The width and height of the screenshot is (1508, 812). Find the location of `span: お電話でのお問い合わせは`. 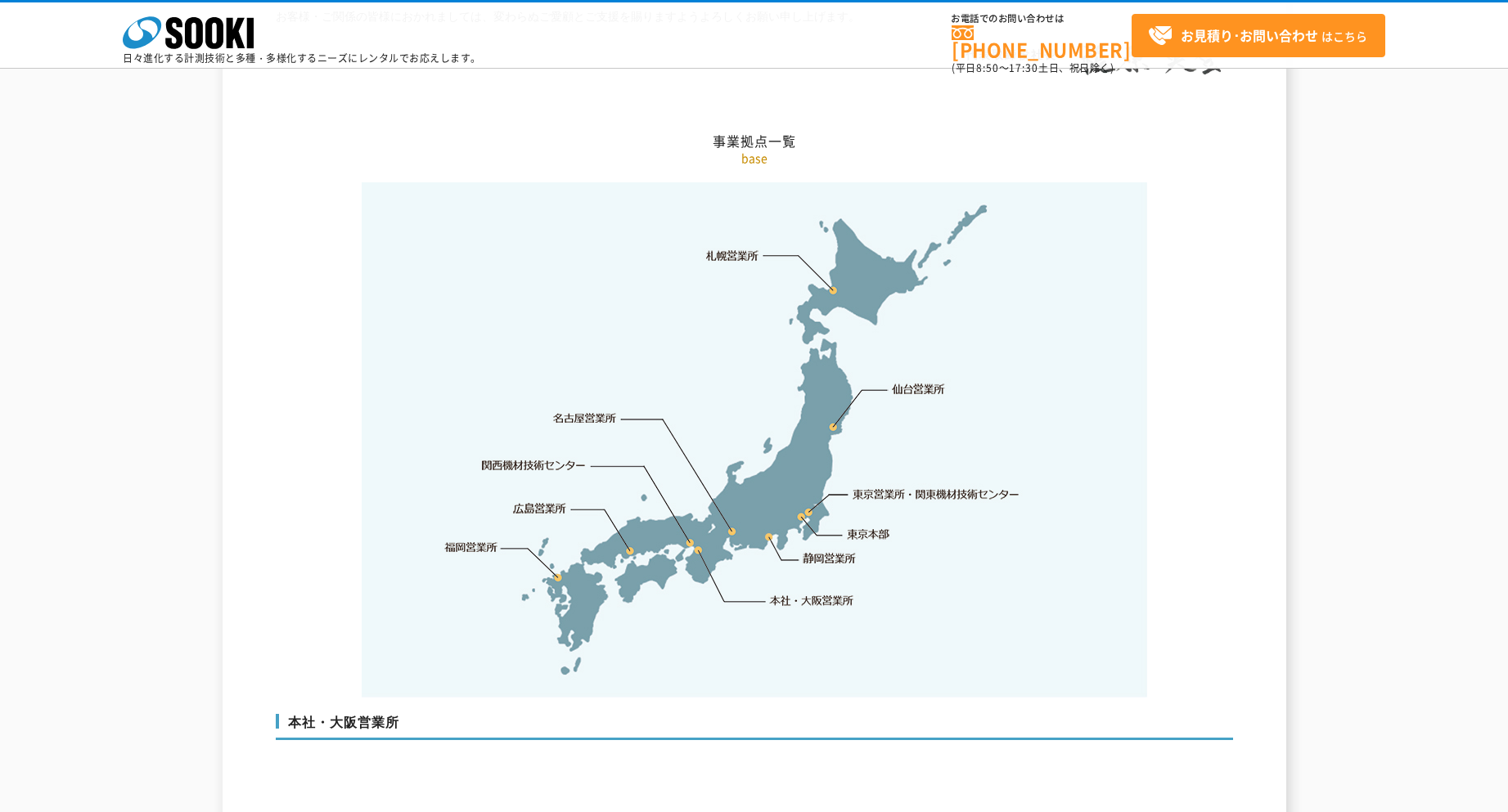

span: お電話でのお問い合わせは is located at coordinates (1041, 18).